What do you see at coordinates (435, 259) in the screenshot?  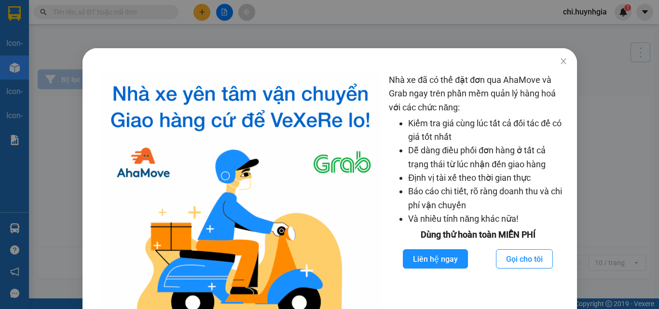 I see `button: Liên hệ ngay` at bounding box center [435, 259].